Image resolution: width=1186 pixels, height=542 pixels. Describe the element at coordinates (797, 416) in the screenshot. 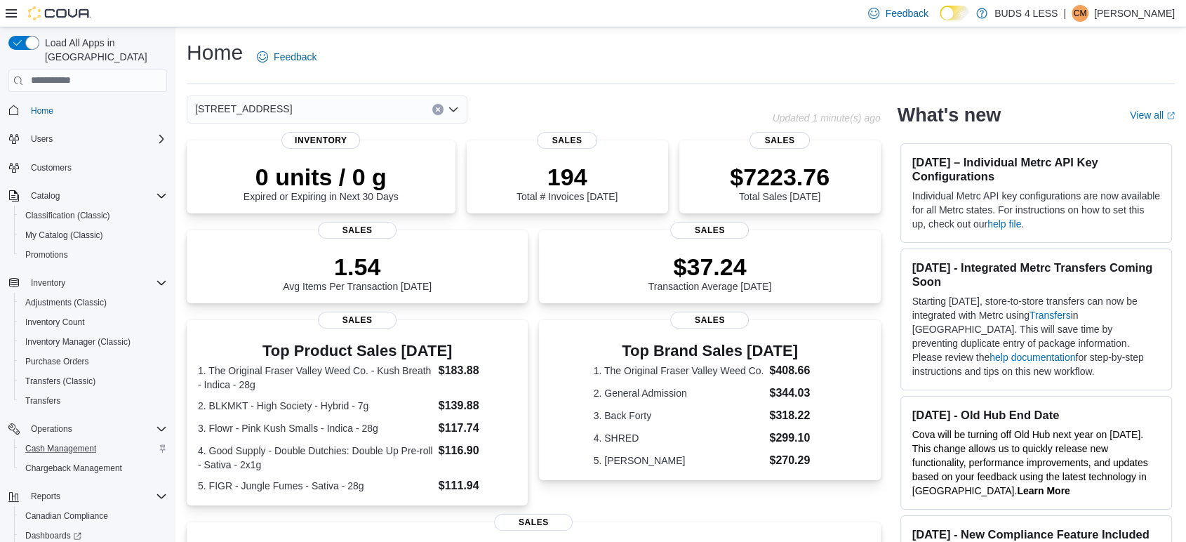

I see `dd: $318.22` at that location.